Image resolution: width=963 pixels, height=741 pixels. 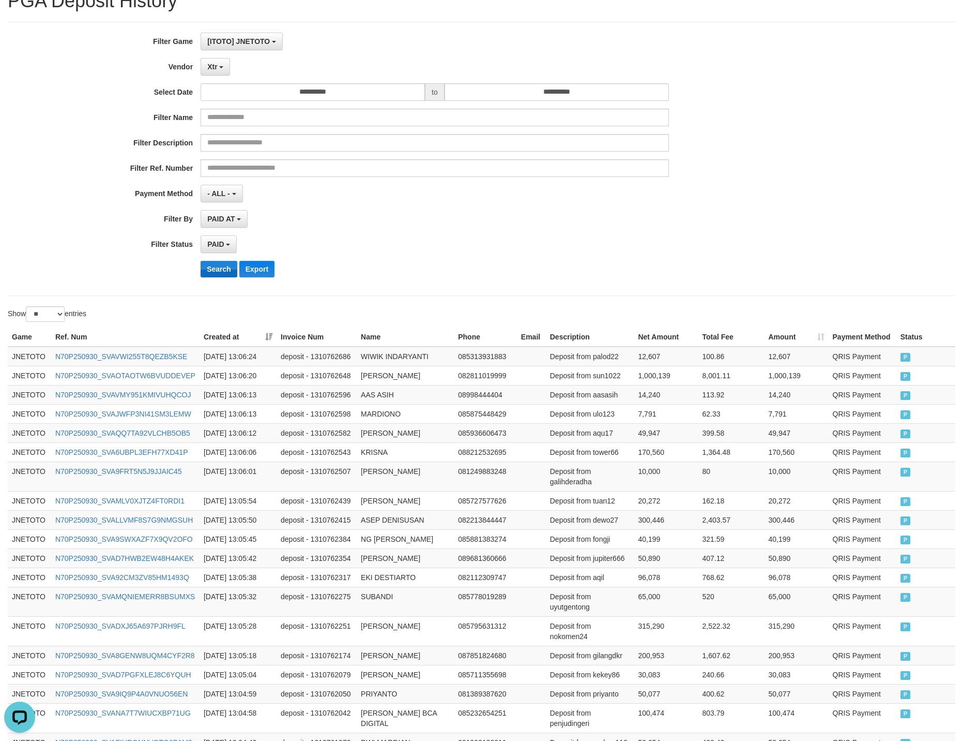 What do you see at coordinates (590, 413) in the screenshot?
I see `td: Deposit from ulo123` at bounding box center [590, 413].